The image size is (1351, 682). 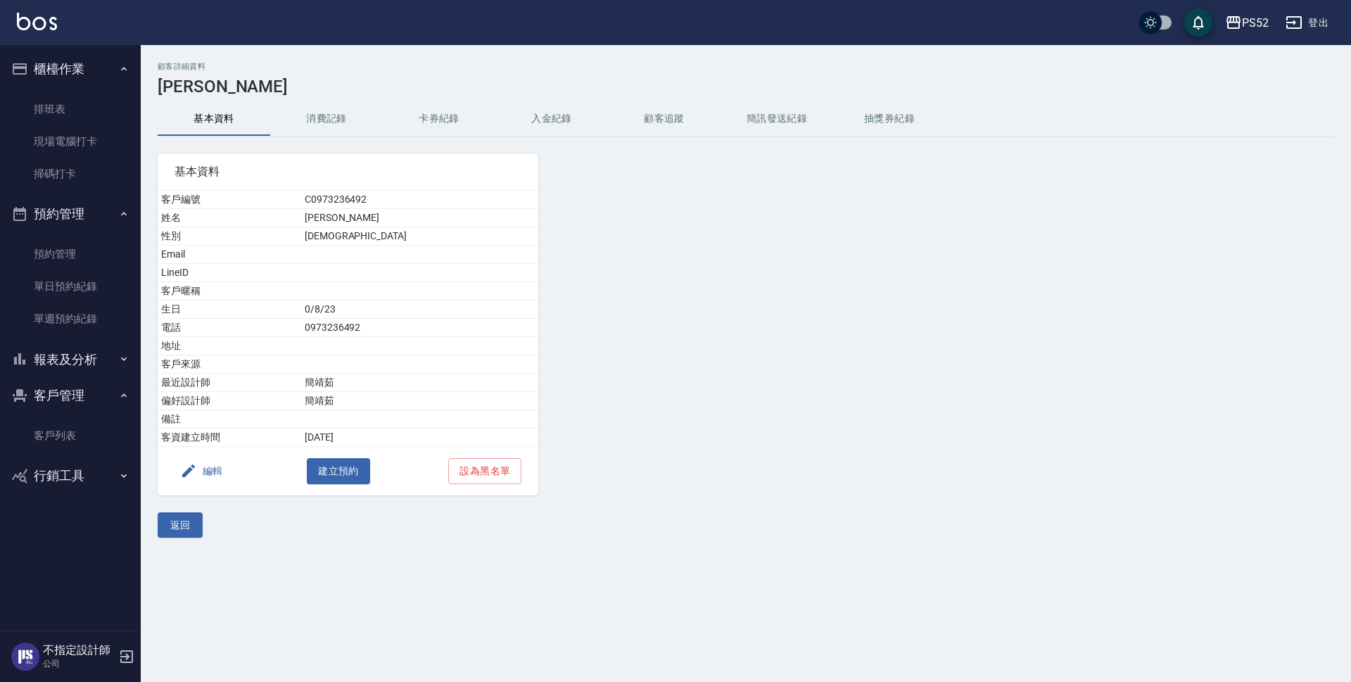 I want to click on button: 登出, so click(x=1307, y=23).